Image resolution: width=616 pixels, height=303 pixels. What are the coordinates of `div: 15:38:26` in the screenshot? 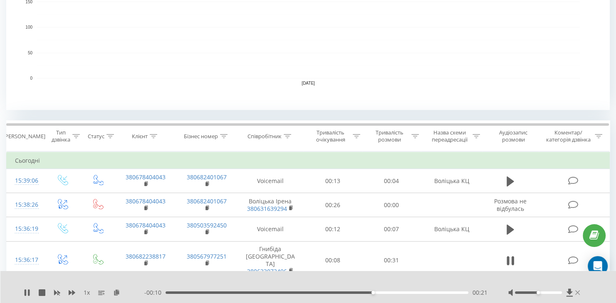 It's located at (25, 205).